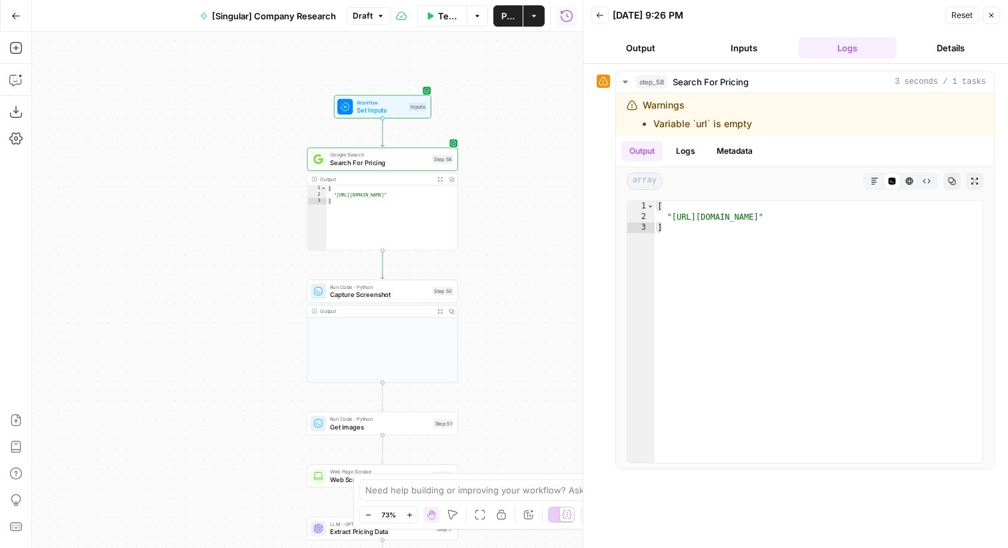  I want to click on button: [Singular] Company Research, so click(268, 16).